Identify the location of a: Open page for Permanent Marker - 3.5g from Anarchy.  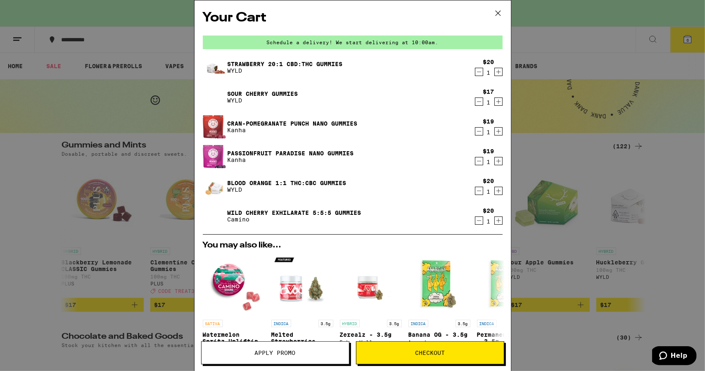
(508, 308).